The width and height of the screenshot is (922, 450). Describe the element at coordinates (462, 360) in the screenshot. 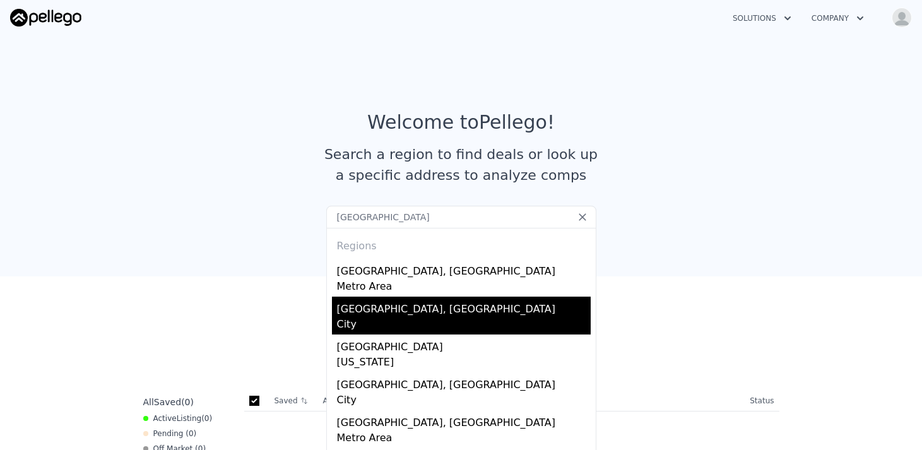

I see `div: Save properties to see them here` at that location.